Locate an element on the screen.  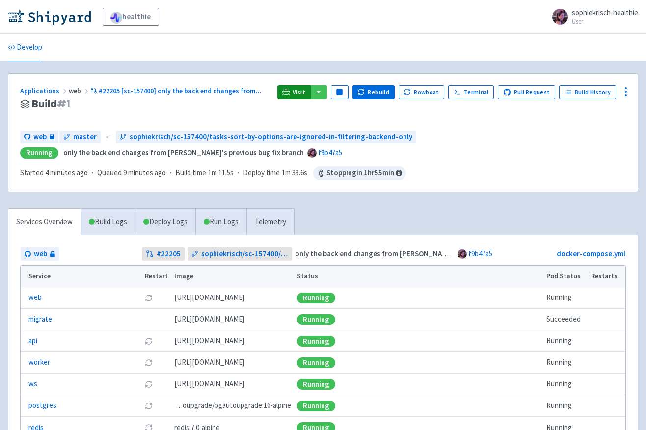
strong: # 22205 is located at coordinates (168, 254).